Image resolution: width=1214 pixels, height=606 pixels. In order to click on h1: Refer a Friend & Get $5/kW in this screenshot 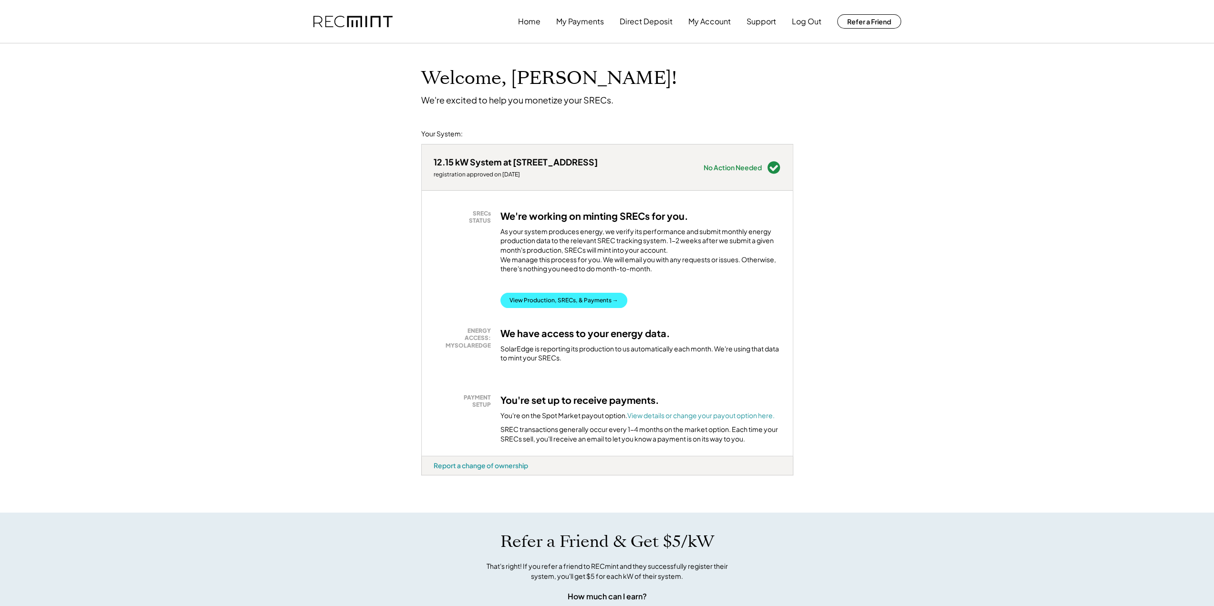, I will do `click(607, 542)`.